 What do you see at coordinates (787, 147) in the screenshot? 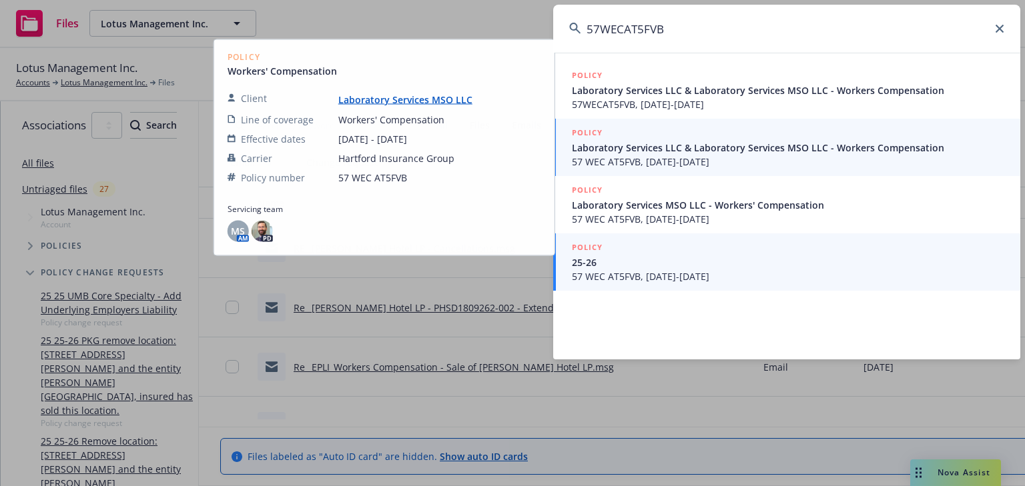
I see `a: POLICYLaboratory Services LLC & Laboratory Services MSO LLC - Workers Compensation57 WEC AT5FVB, ...` at bounding box center [787, 147].